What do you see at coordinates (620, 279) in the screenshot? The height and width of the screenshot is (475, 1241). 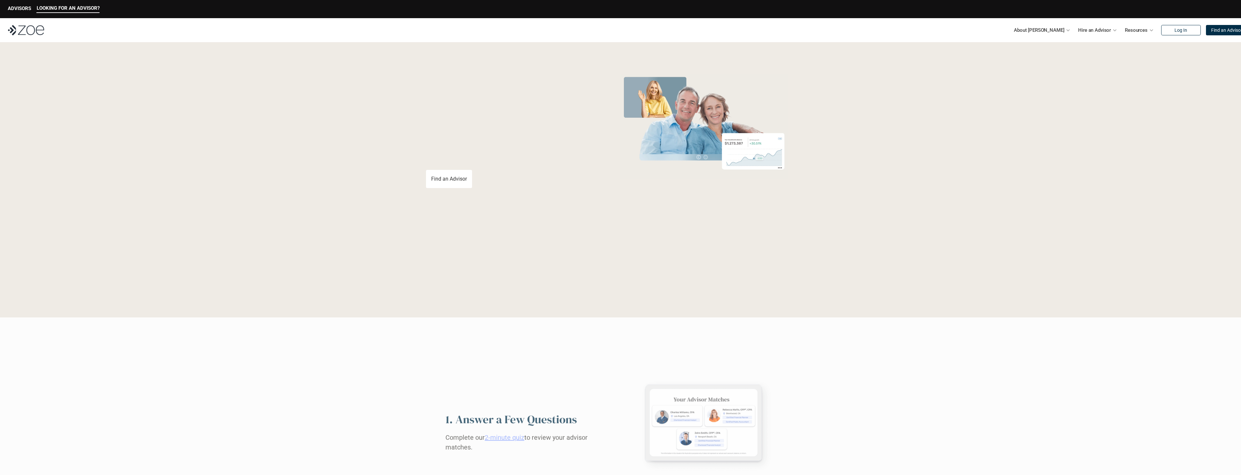 I see `p: Loremipsum: *DolOrsi Ametconsecte adi Eli Seddoeius tem inc utlaboreet. Dol 0848 MagNaal Enimadmi...` at bounding box center [620, 279].